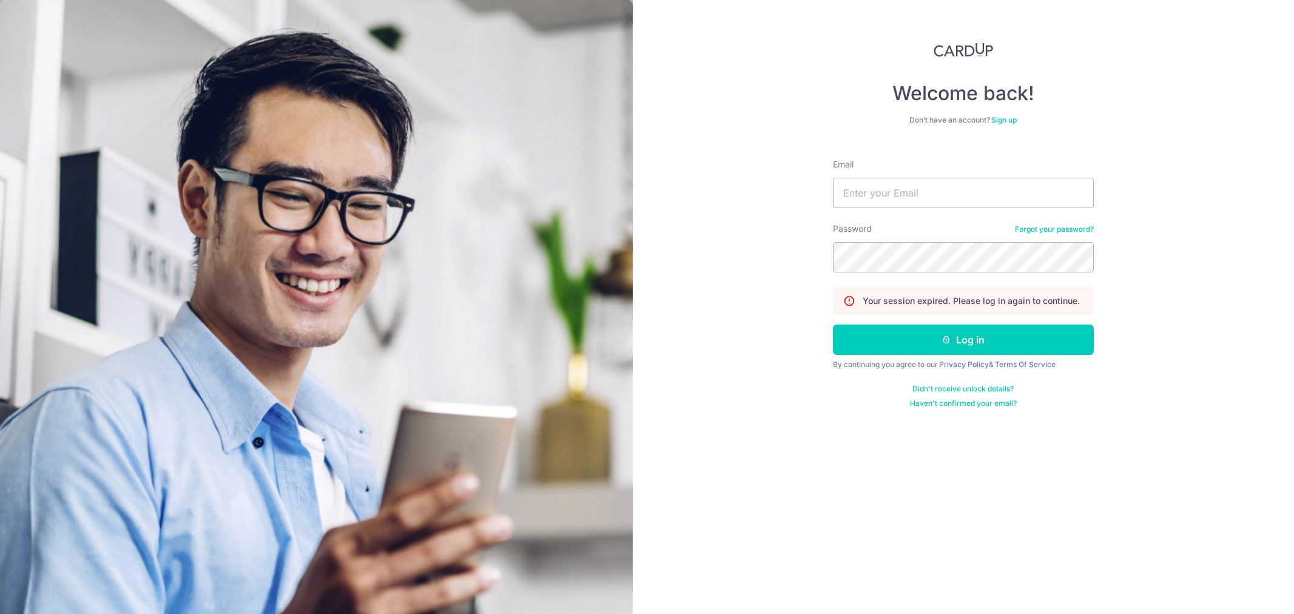 This screenshot has height=614, width=1294. What do you see at coordinates (963, 120) in the screenshot?
I see `div: Don’t have an account?` at bounding box center [963, 120].